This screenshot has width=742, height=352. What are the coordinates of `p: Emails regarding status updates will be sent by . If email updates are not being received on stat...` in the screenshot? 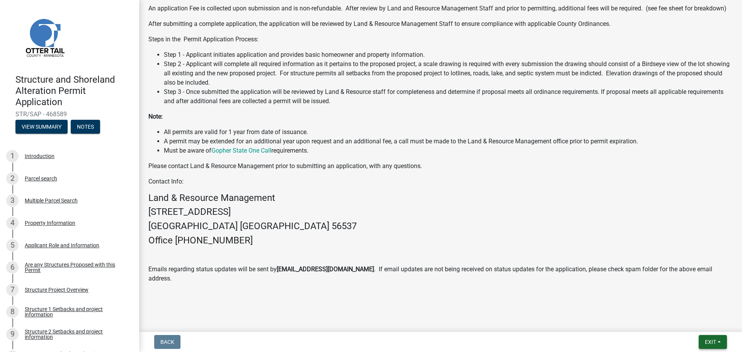 It's located at (441, 274).